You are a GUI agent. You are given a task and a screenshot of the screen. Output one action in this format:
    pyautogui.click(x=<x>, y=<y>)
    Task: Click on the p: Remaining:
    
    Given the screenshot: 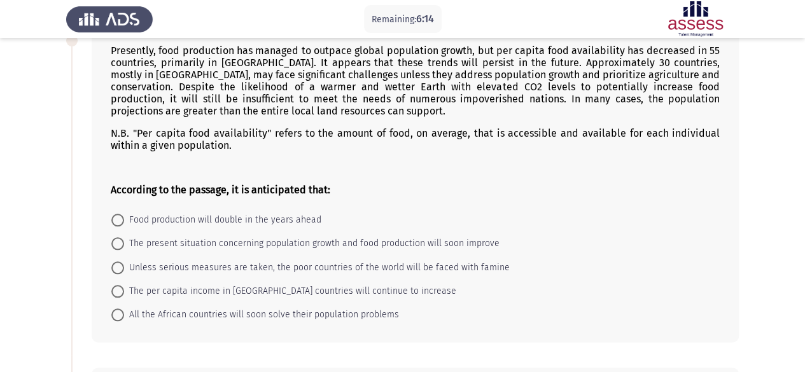 What is the action you would take?
    pyautogui.click(x=403, y=19)
    